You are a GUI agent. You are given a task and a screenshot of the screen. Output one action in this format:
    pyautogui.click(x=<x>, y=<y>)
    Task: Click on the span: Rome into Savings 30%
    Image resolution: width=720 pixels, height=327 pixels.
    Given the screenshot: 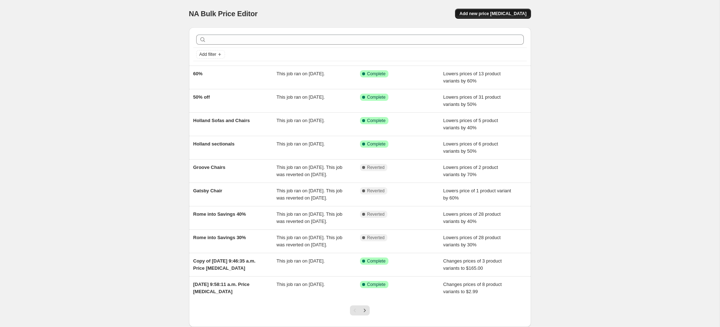 What is the action you would take?
    pyautogui.click(x=220, y=237)
    